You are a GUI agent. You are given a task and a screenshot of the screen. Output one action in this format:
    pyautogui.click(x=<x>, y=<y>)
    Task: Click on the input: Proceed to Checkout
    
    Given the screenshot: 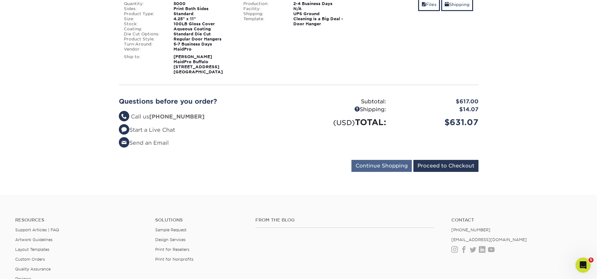 What is the action you would take?
    pyautogui.click(x=446, y=166)
    